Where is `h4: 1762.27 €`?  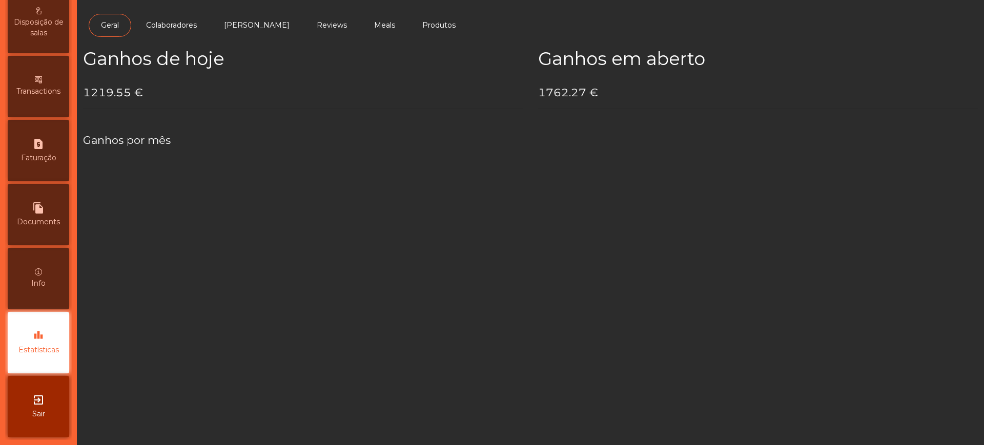
h4: 1762.27 € is located at coordinates (758, 93).